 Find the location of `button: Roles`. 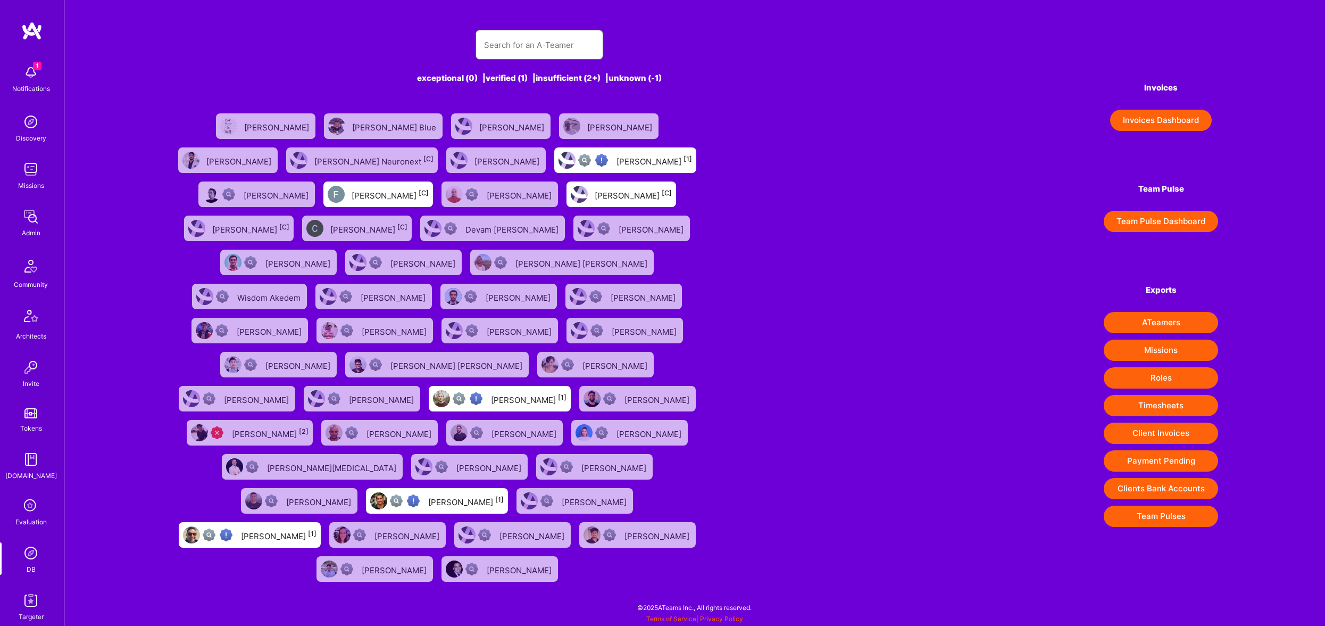

button: Roles is located at coordinates (1161, 378).